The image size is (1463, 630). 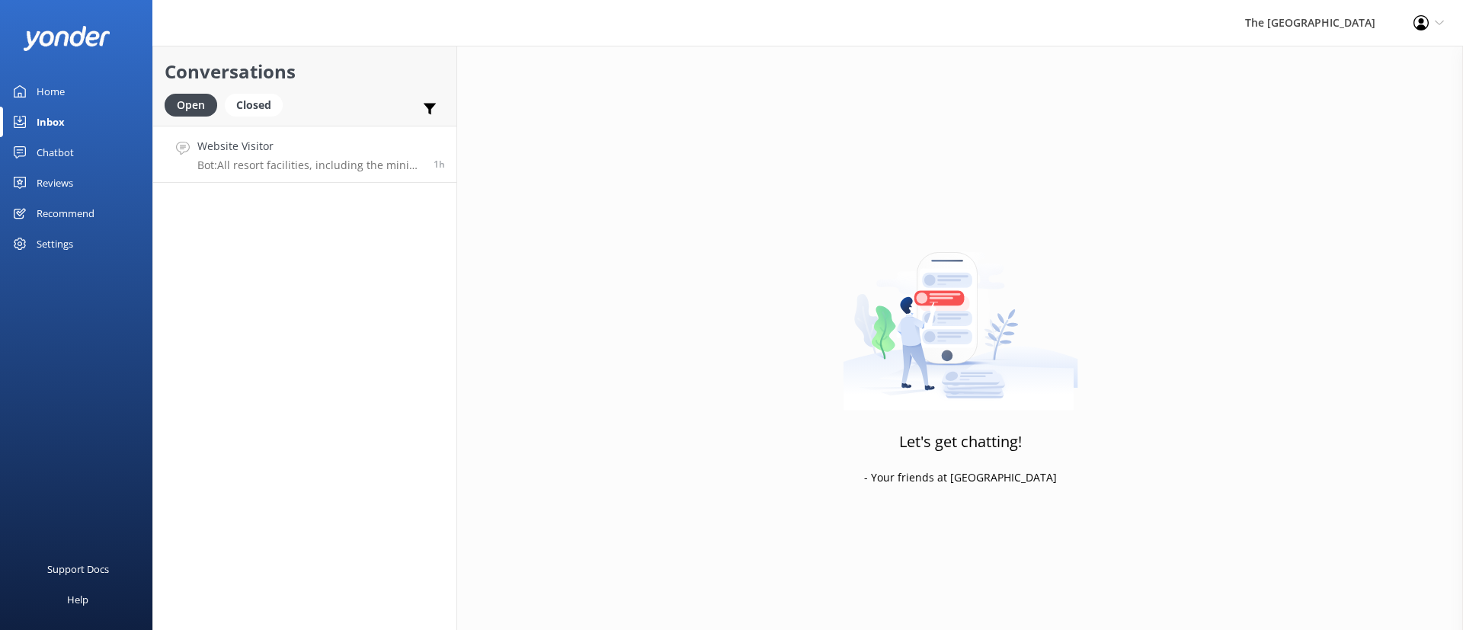 I want to click on div: Closed, so click(x=254, y=105).